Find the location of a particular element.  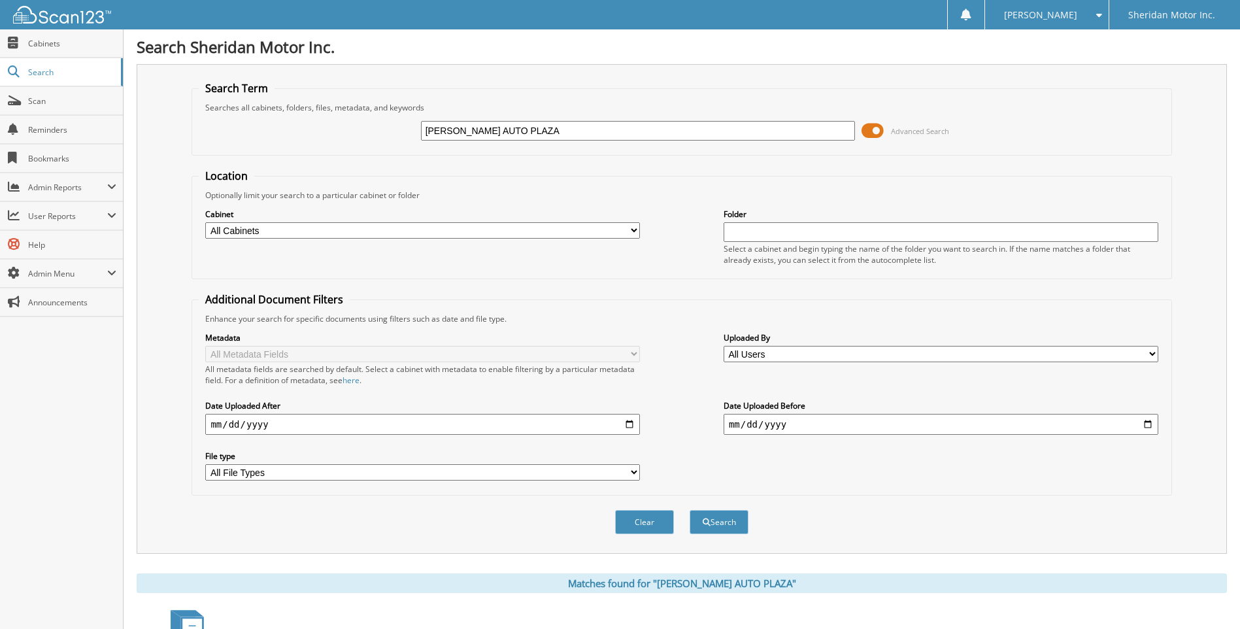

span: Help is located at coordinates (72, 244).